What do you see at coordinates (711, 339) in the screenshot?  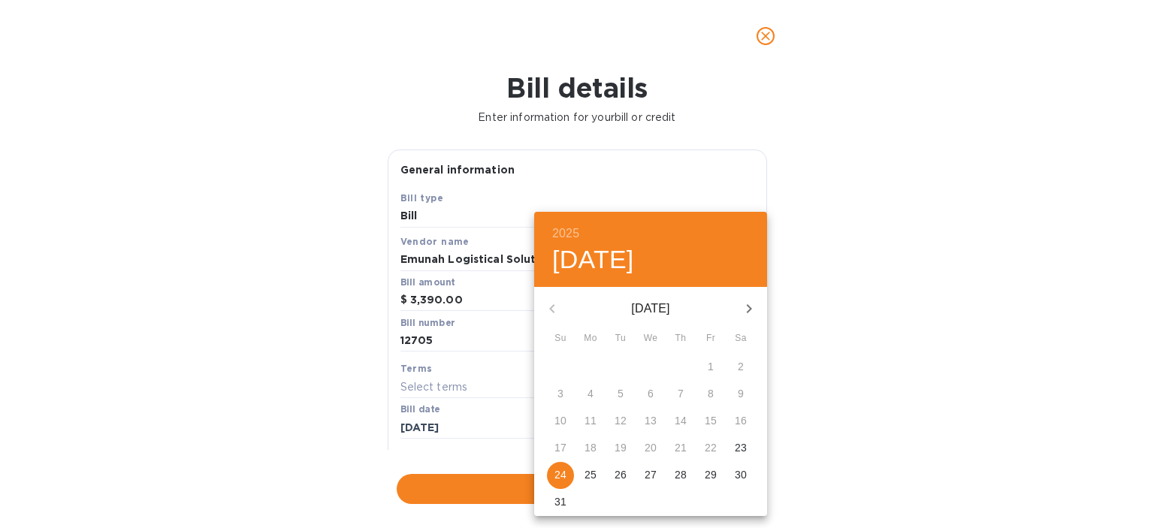 I see `span: Fr` at bounding box center [711, 339].